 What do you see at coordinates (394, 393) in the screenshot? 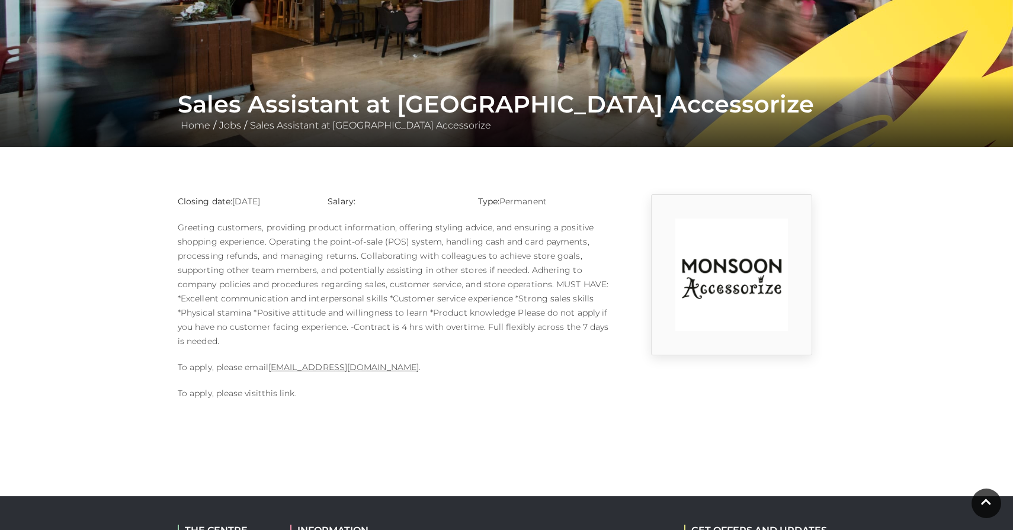
I see `p: To apply, please visit .` at bounding box center [394, 393].